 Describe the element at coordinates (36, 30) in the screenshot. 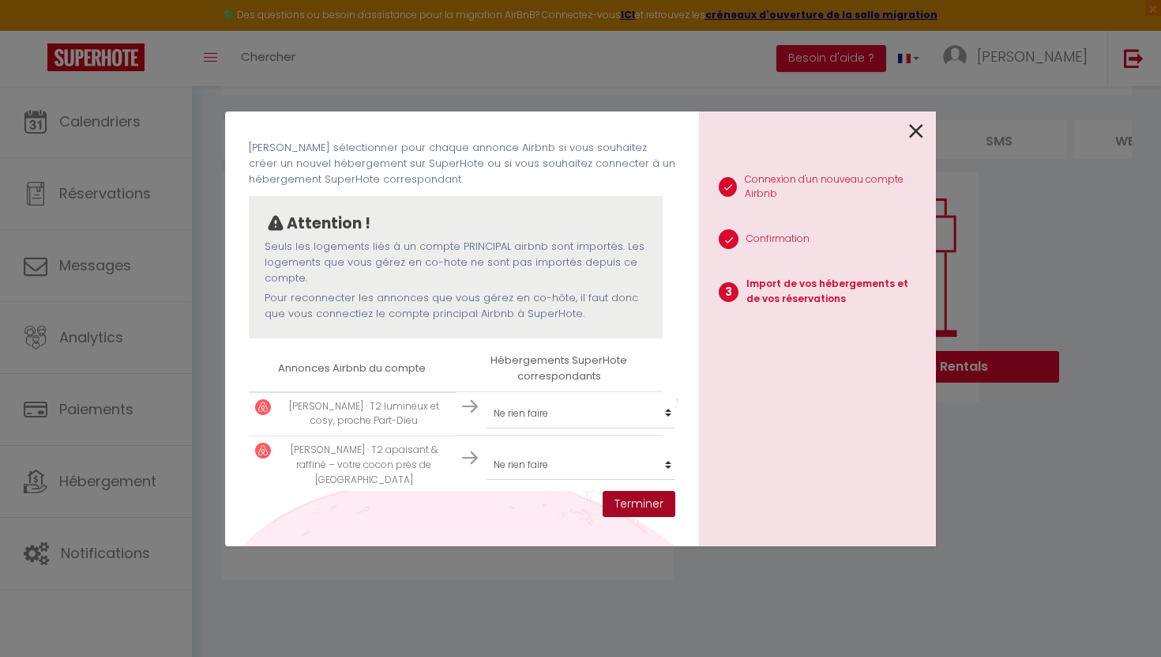

I see `button: Ouvrir le widget de chat LiveChat` at that location.